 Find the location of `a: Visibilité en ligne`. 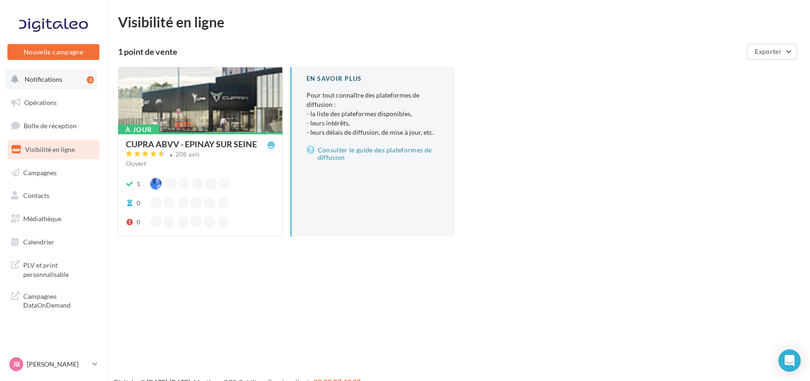

a: Visibilité en ligne is located at coordinates (53, 150).